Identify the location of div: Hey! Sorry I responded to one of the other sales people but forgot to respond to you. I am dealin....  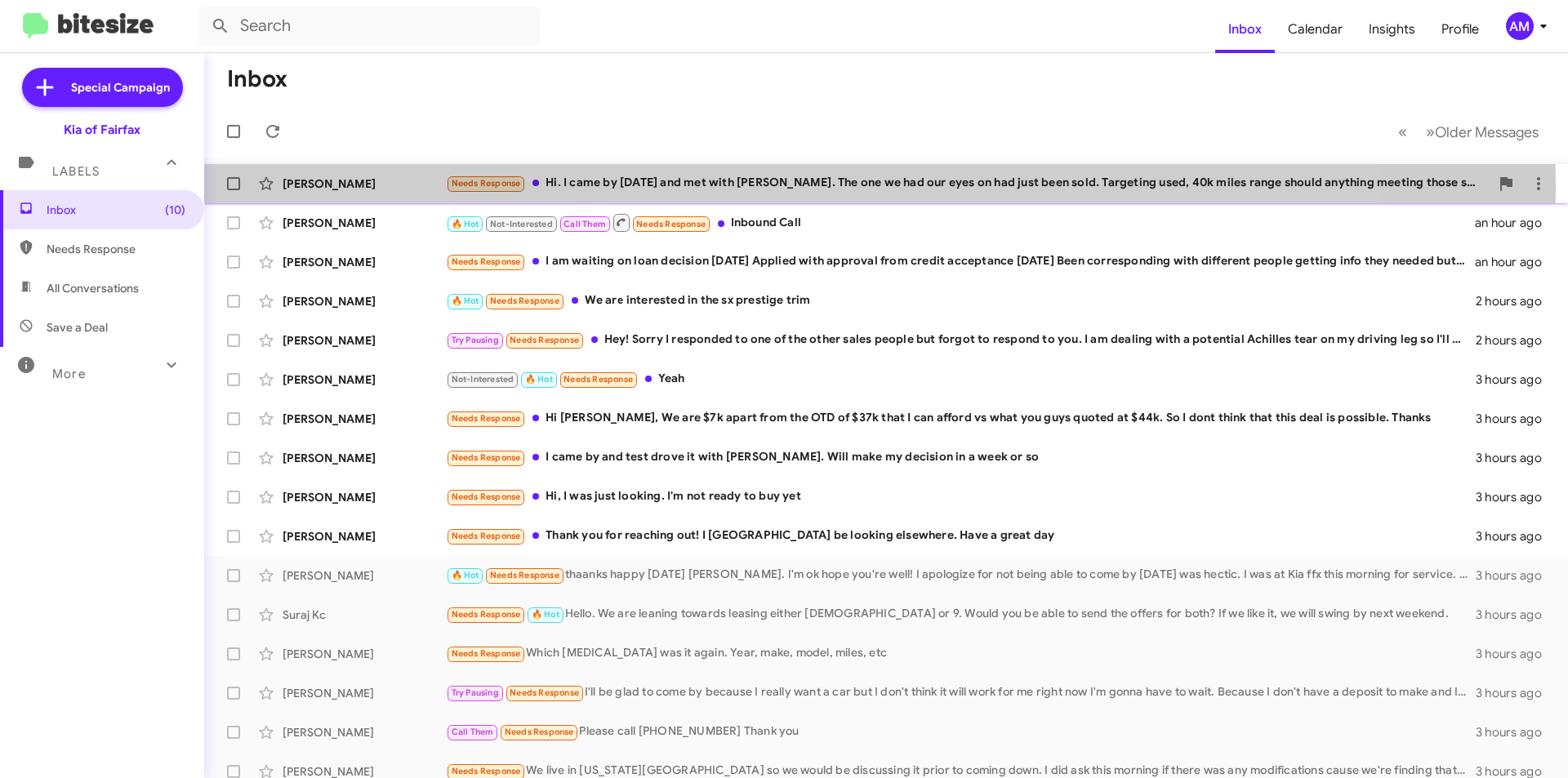
(960, 340).